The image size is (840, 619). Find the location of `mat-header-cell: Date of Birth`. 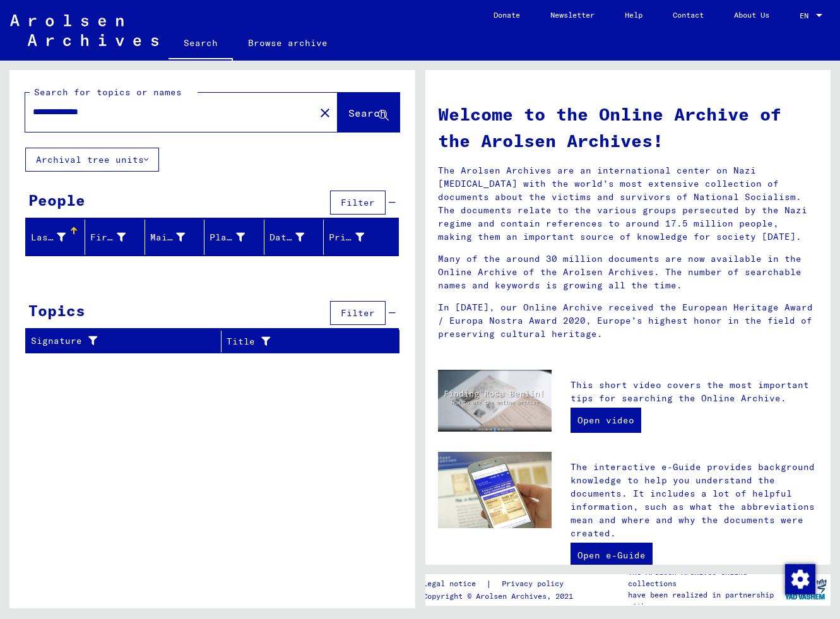

mat-header-cell: Date of Birth is located at coordinates (294, 237).